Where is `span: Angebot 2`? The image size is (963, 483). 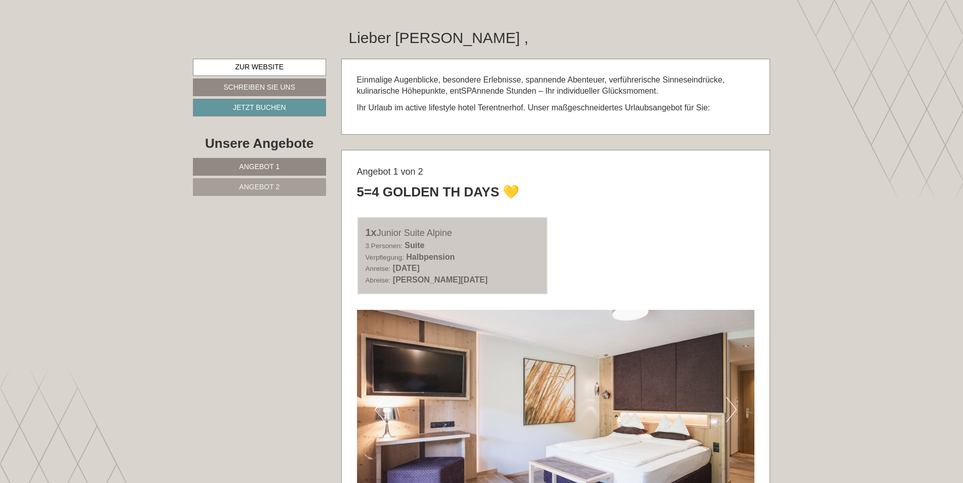 span: Angebot 2 is located at coordinates (259, 187).